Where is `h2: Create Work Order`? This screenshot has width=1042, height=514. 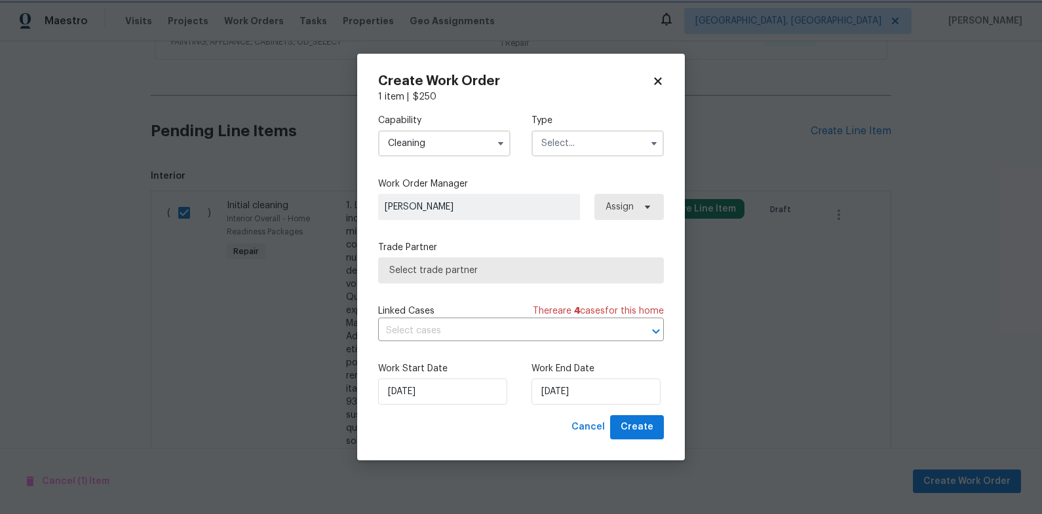 h2: Create Work Order is located at coordinates (515, 81).